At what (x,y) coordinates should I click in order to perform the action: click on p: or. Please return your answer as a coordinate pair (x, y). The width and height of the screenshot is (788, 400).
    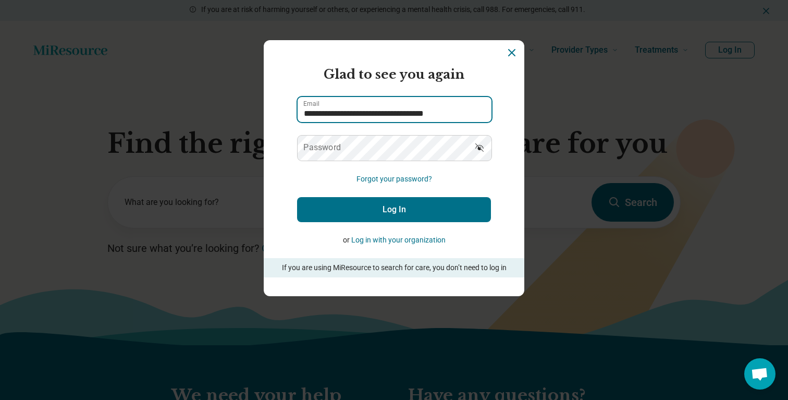
    Looking at the image, I should click on (394, 240).